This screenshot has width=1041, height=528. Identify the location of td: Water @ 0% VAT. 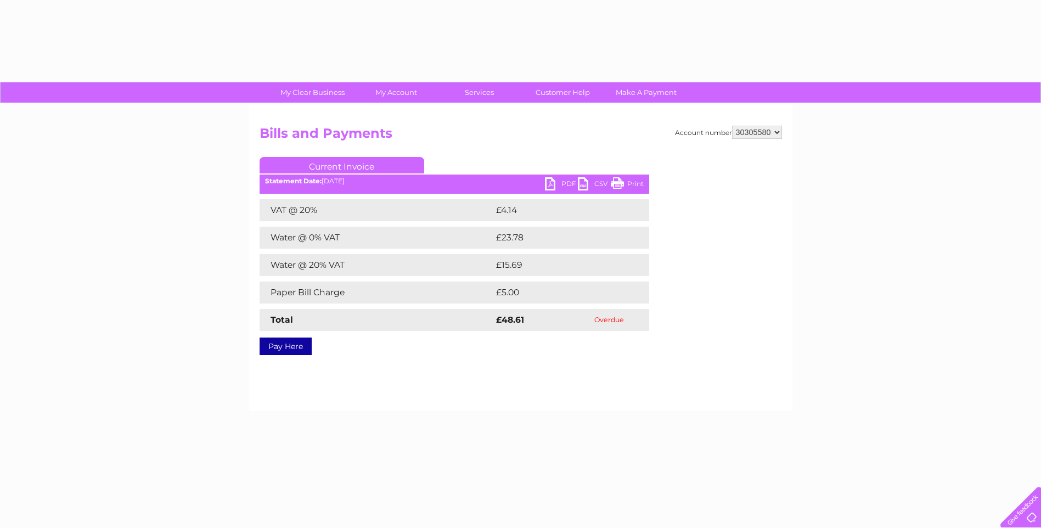
(376, 238).